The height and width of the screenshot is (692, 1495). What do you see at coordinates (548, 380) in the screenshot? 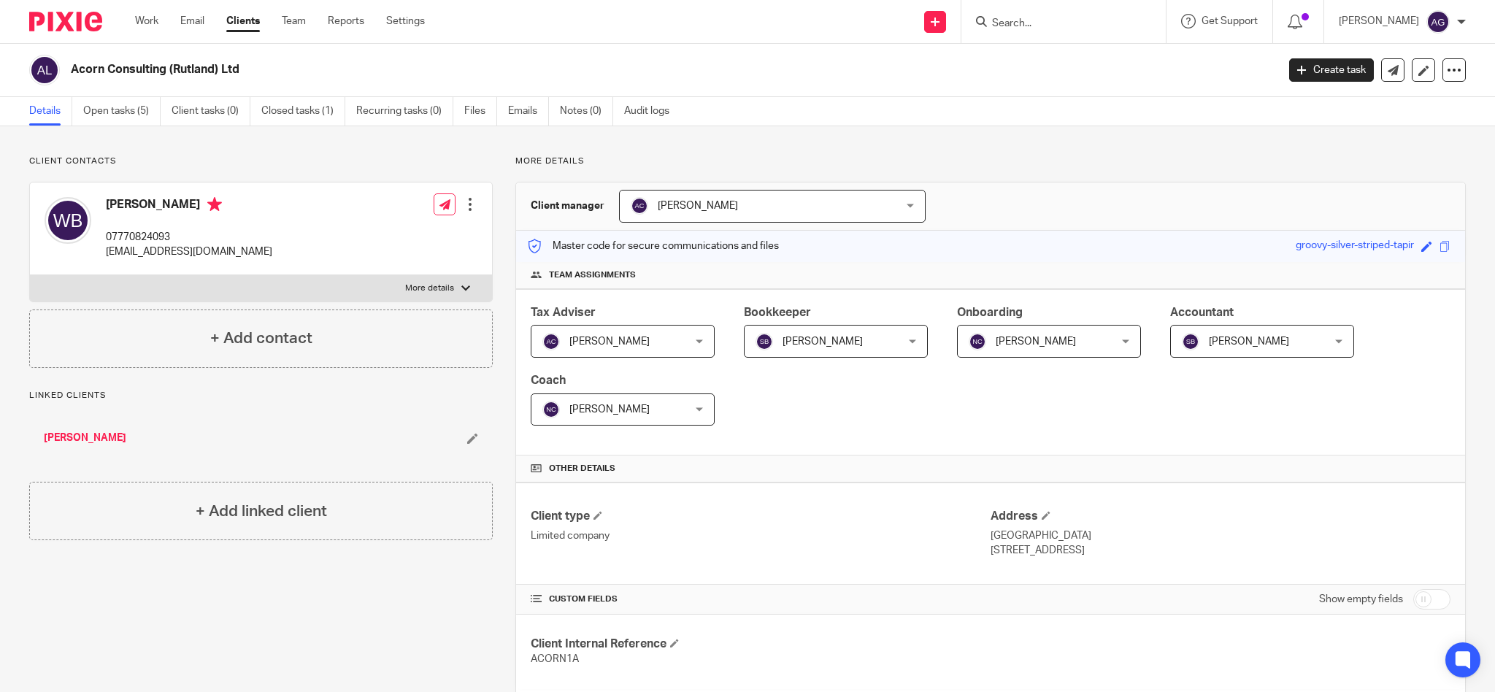
I see `span: Coach` at bounding box center [548, 380].